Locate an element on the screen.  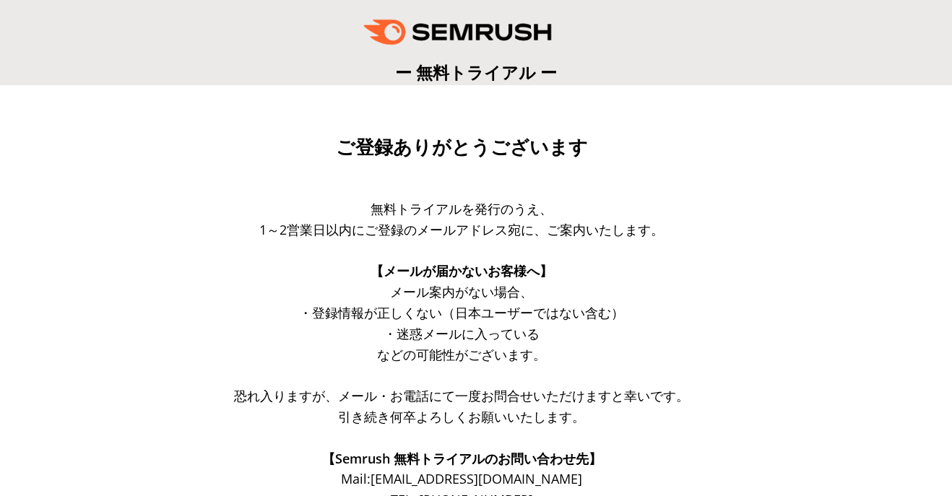
span: ・登録情報が正しくない（日本ユーザーではない含む） is located at coordinates (462, 313).